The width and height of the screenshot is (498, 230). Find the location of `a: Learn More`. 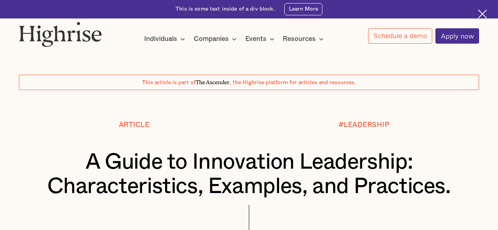

a: Learn More is located at coordinates (303, 9).